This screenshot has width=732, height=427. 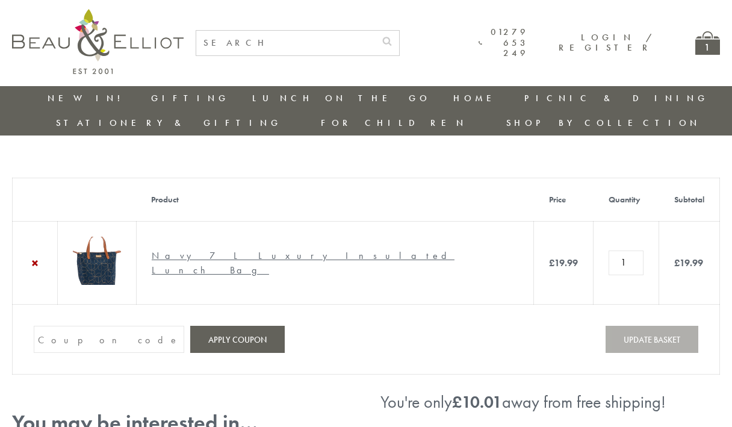 I want to click on th: Product, so click(x=335, y=200).